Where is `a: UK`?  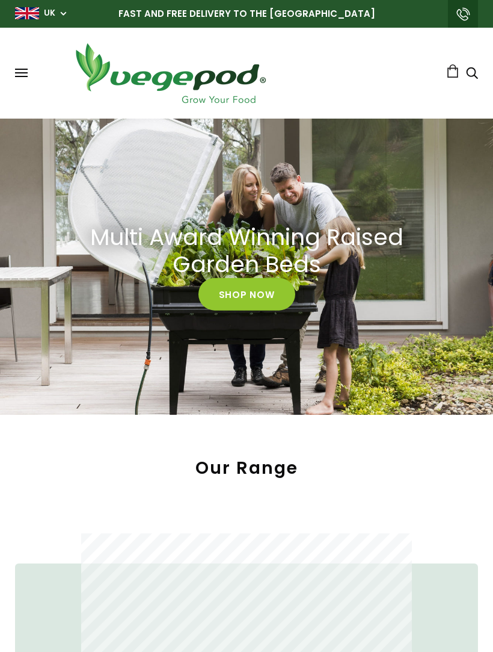 a: UK is located at coordinates (49, 13).